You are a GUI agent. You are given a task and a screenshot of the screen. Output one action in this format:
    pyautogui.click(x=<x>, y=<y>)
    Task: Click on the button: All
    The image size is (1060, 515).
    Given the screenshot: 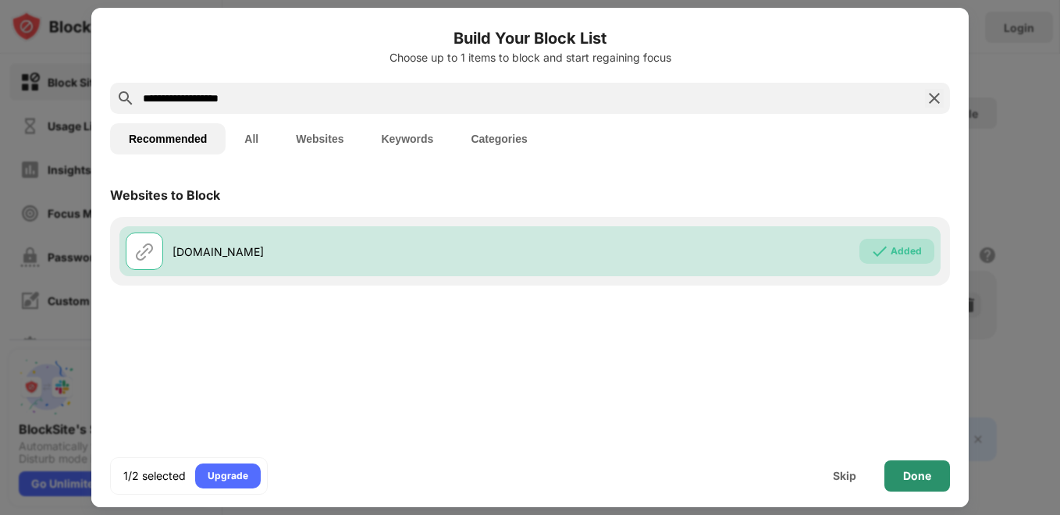 What is the action you would take?
    pyautogui.click(x=251, y=139)
    